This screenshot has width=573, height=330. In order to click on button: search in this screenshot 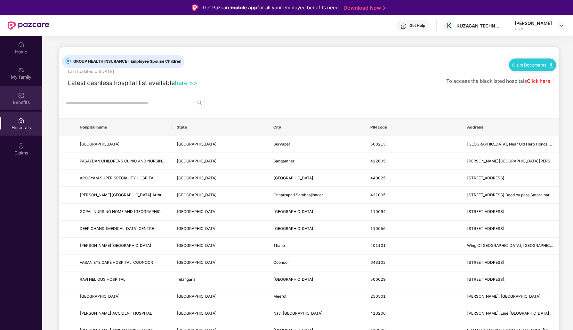, I will do `click(200, 103)`.